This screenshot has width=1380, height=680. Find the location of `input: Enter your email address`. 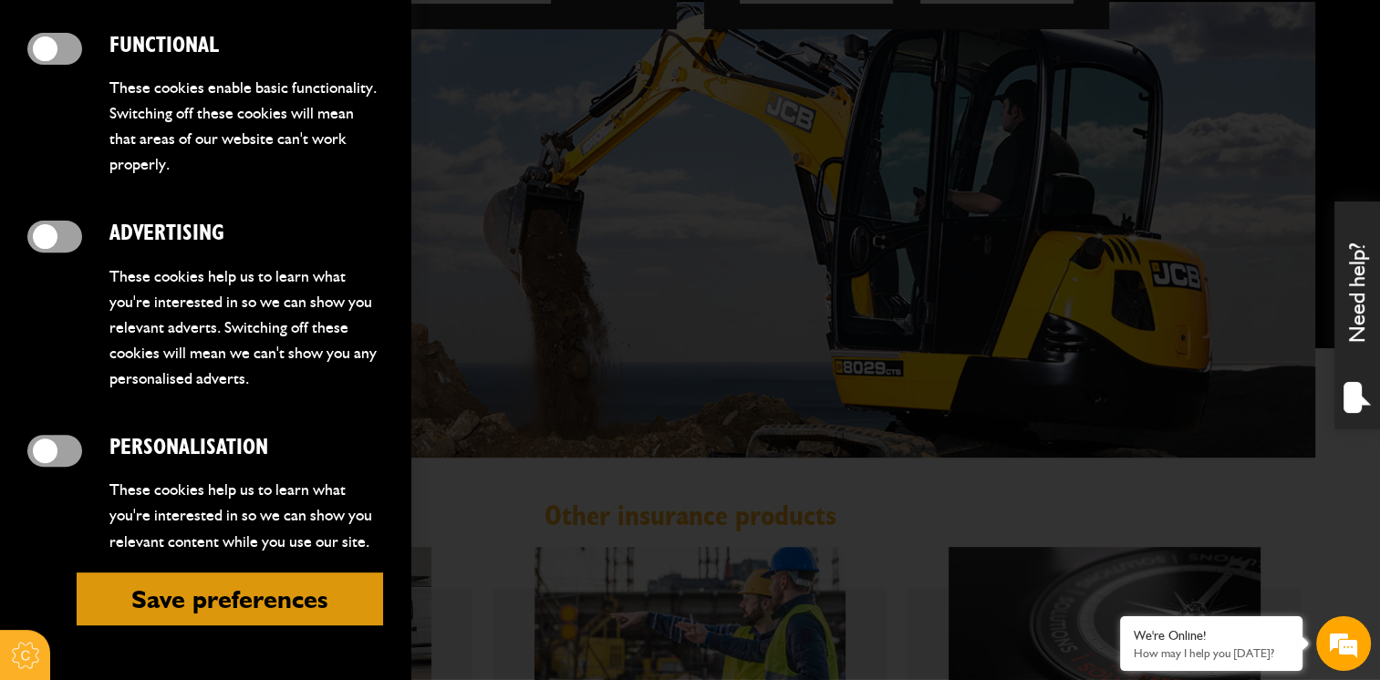

input: Enter your email address is located at coordinates (178, 243).